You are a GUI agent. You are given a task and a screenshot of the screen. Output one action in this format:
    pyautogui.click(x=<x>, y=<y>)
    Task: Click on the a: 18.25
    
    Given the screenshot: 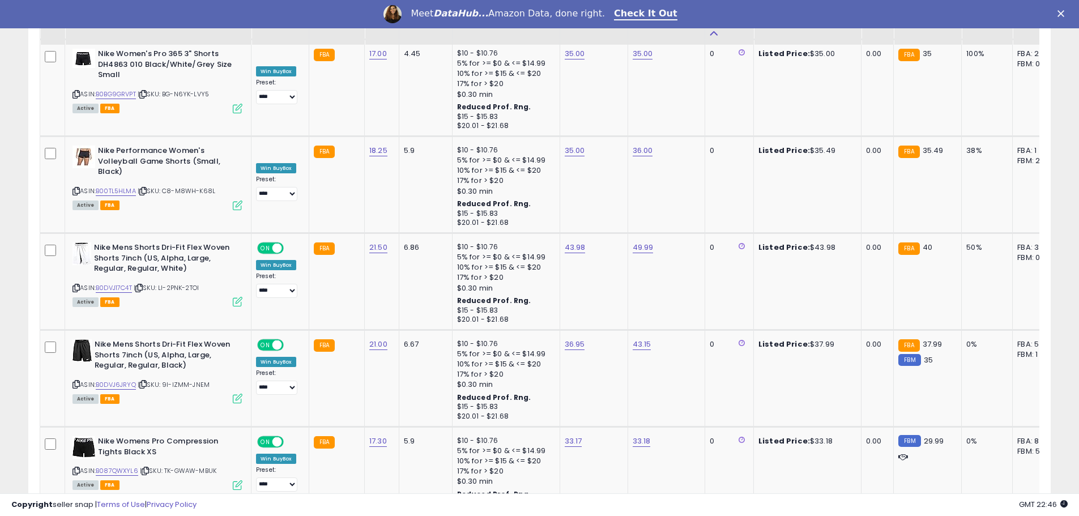 What is the action you would take?
    pyautogui.click(x=379, y=151)
    